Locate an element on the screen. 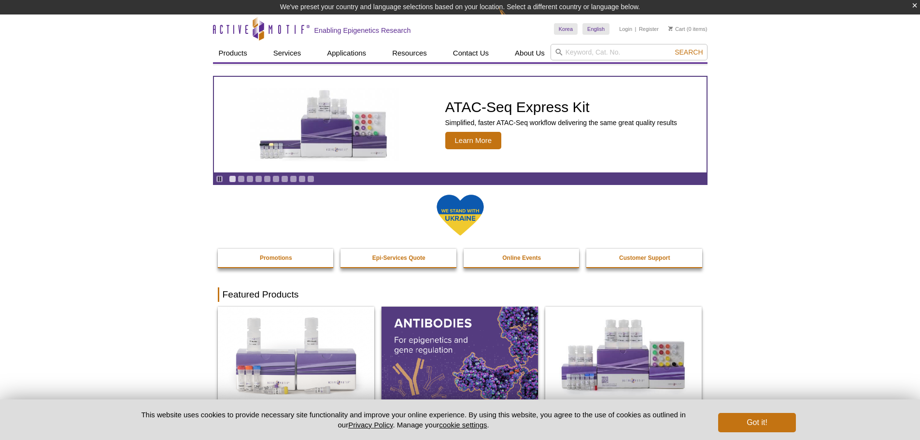 This screenshot has height=440, width=920. span: Search is located at coordinates (689, 52).